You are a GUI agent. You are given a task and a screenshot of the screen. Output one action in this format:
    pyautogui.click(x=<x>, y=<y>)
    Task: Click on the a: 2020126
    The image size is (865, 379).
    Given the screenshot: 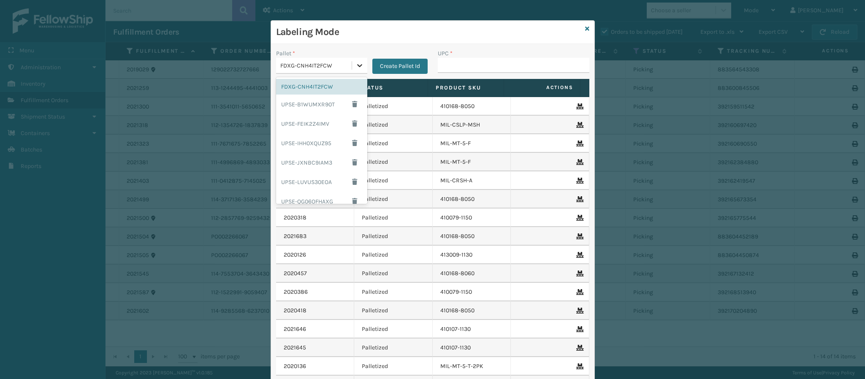 What is the action you would take?
    pyautogui.click(x=295, y=255)
    